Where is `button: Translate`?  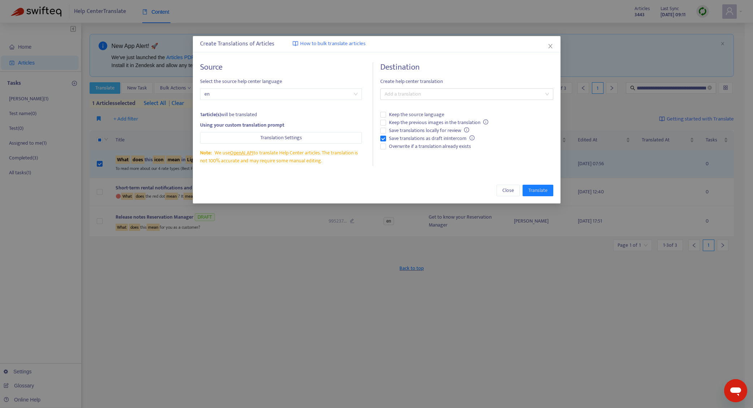
button: Translate is located at coordinates (537, 191).